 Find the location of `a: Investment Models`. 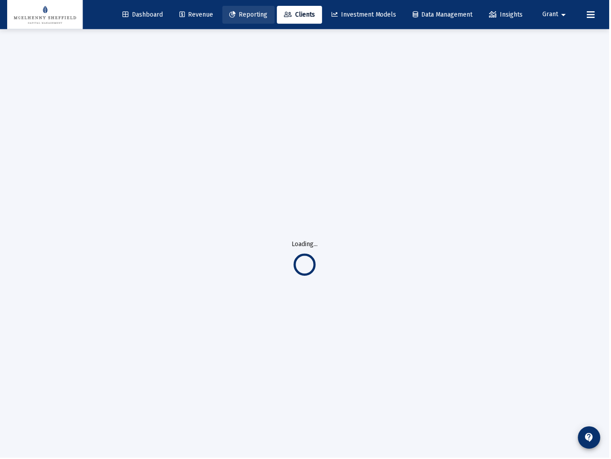

a: Investment Models is located at coordinates (365, 15).